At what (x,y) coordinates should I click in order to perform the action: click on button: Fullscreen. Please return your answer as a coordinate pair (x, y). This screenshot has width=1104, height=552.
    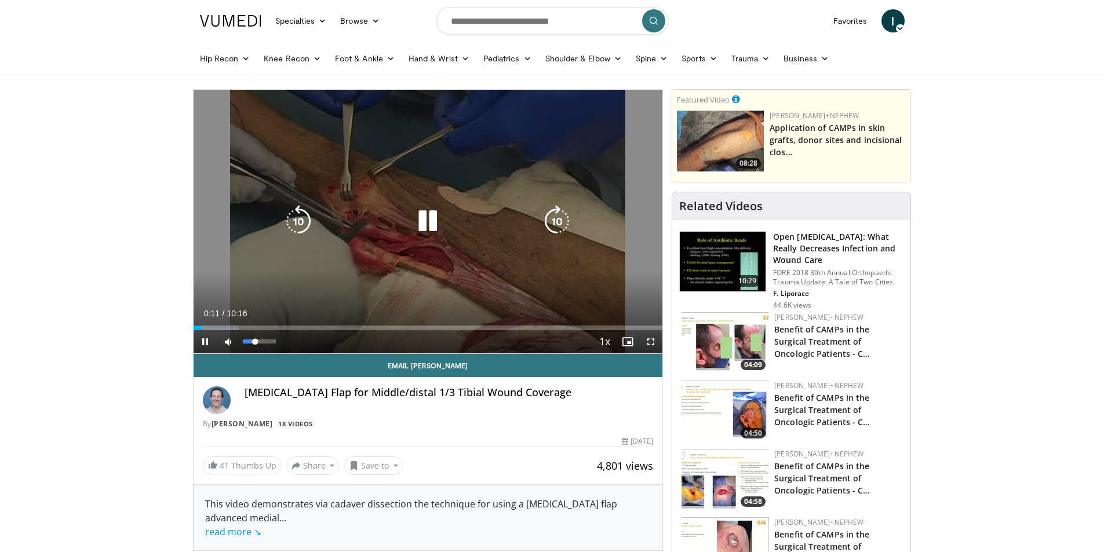
    Looking at the image, I should click on (651, 342).